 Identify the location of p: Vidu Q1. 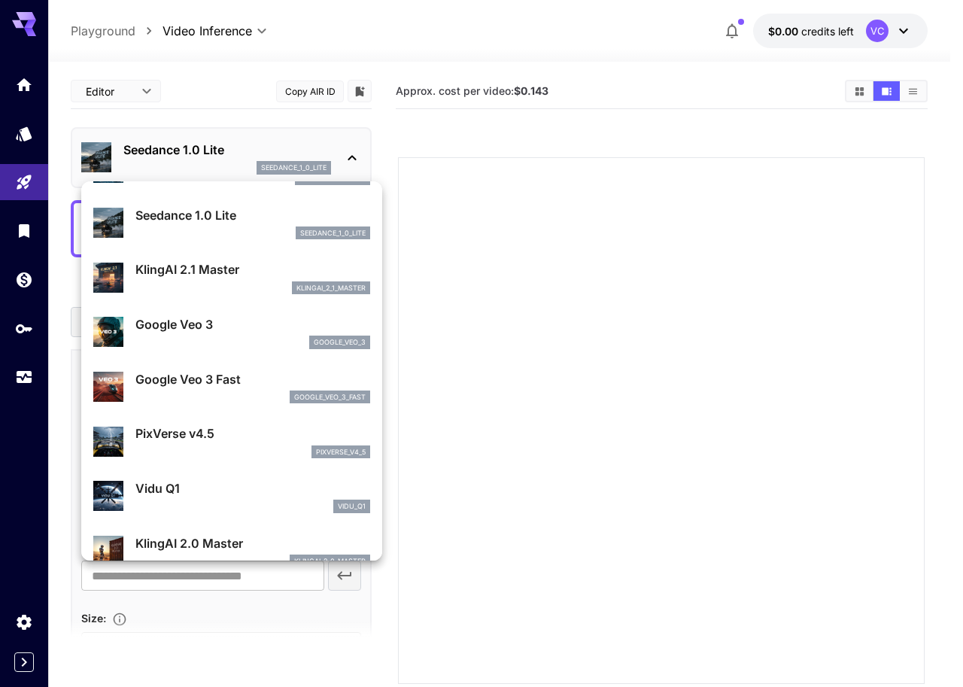
(253, 488).